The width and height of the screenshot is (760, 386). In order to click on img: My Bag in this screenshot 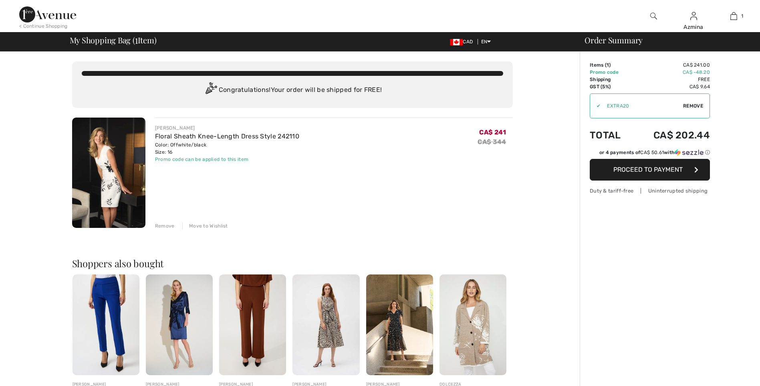, I will do `click(734, 16)`.